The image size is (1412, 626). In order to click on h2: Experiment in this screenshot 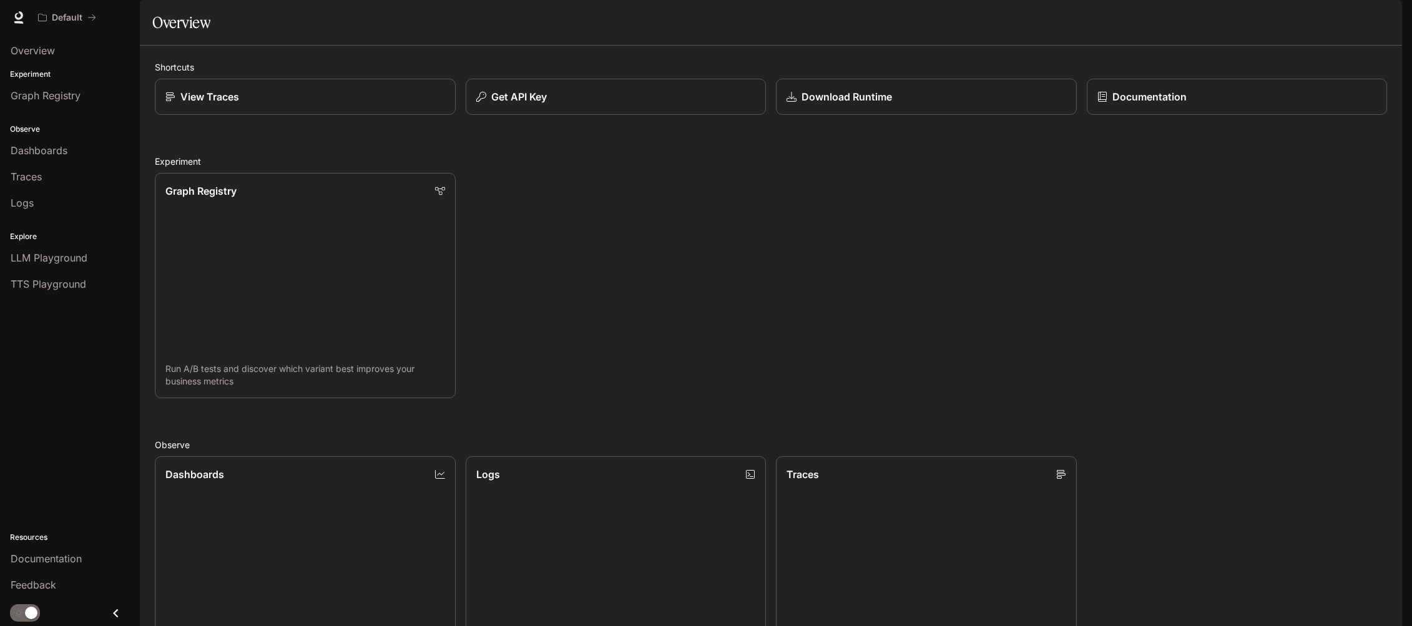, I will do `click(771, 161)`.